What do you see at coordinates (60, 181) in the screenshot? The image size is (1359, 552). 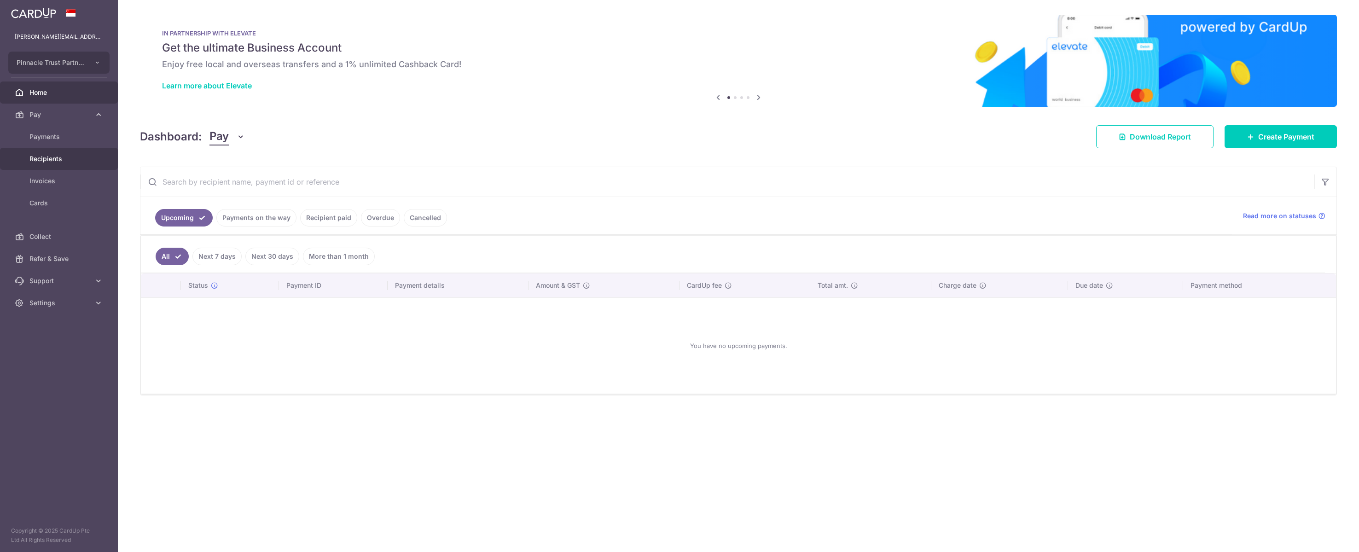 I see `span: Invoices` at bounding box center [60, 181].